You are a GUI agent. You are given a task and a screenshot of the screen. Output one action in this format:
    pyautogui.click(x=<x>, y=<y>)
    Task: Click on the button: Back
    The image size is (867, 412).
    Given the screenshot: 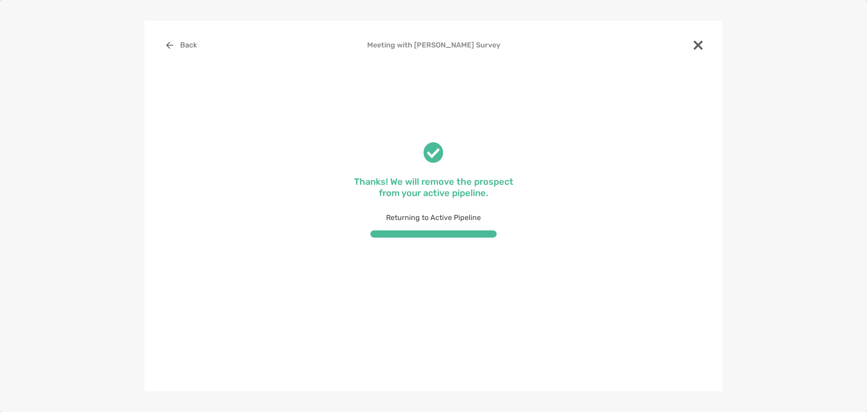 What is the action you would take?
    pyautogui.click(x=181, y=45)
    